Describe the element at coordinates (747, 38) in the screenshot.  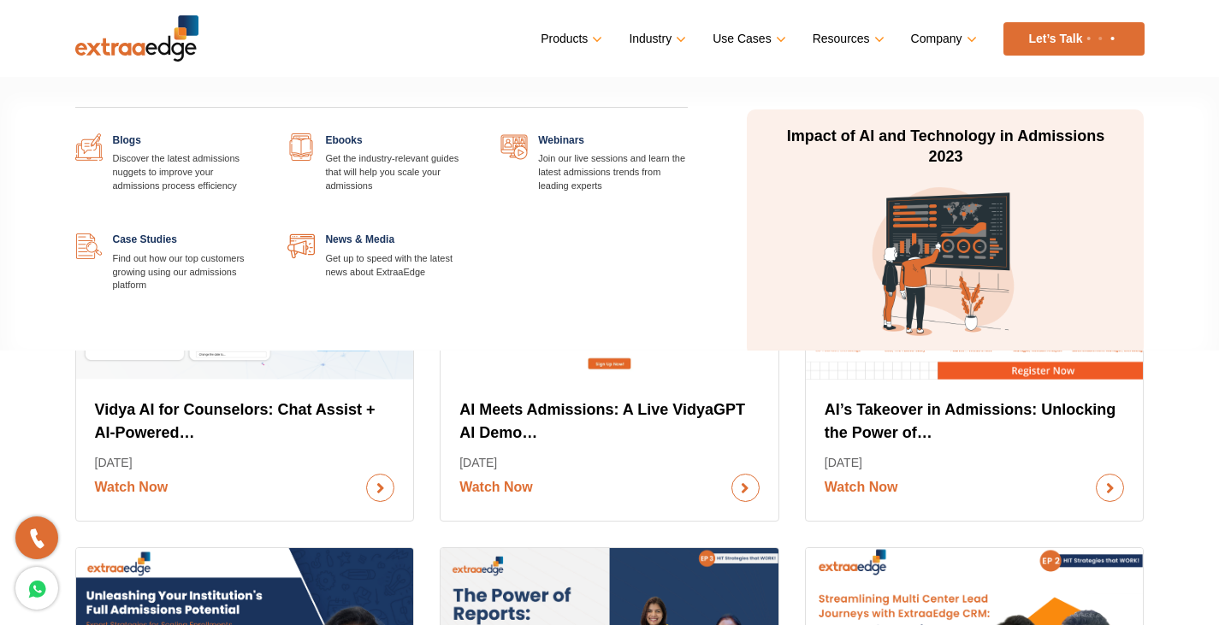
I see `a: Use Cases` at that location.